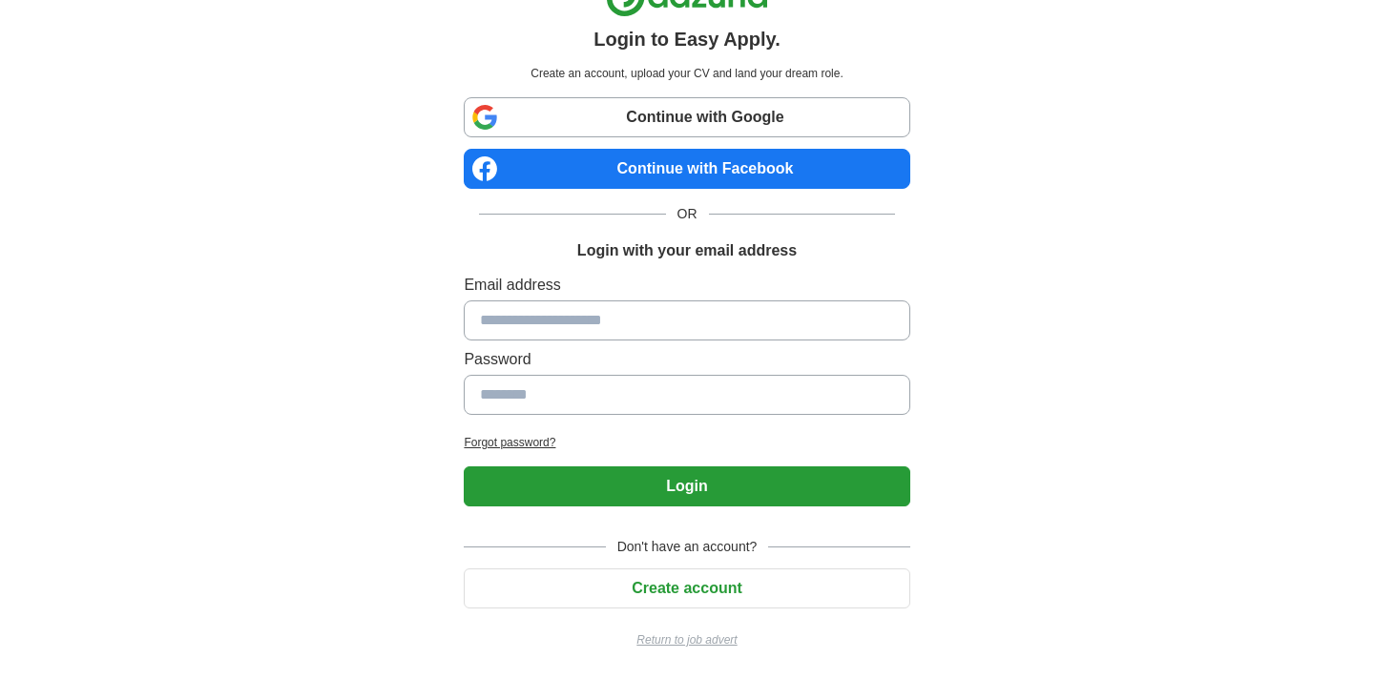  What do you see at coordinates (686, 285) in the screenshot?
I see `label: Email address` at bounding box center [686, 285].